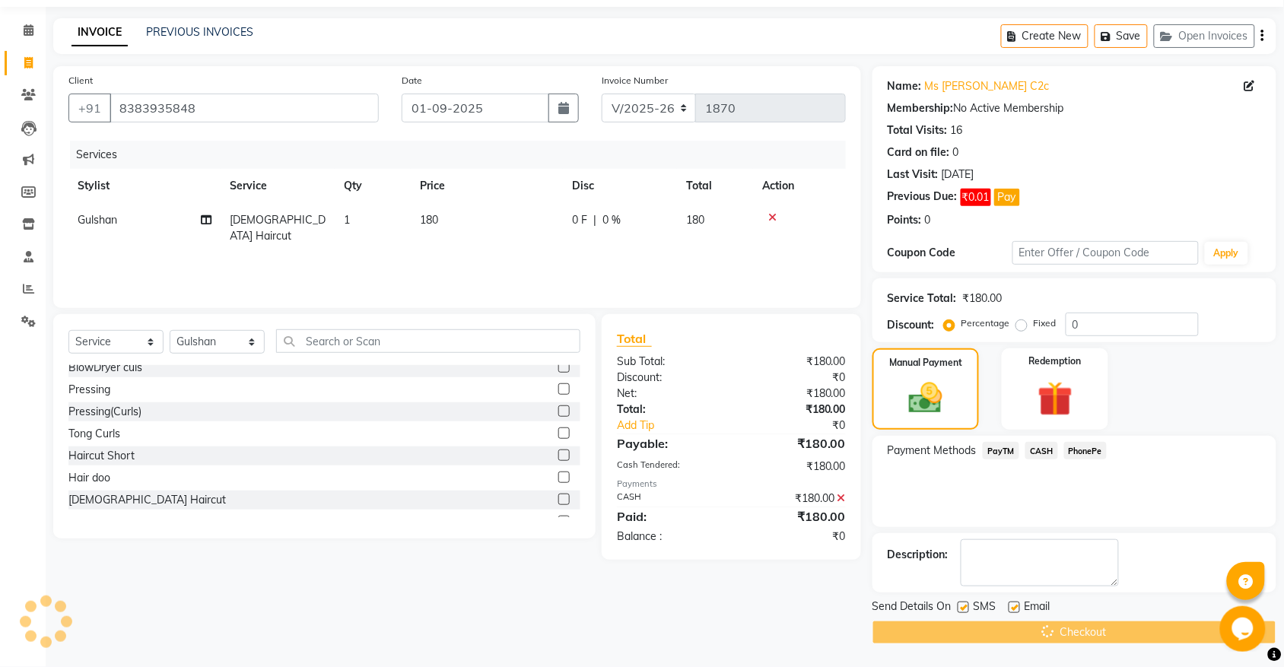 The height and width of the screenshot is (667, 1284). Describe the element at coordinates (985, 608) in the screenshot. I see `span: SMS` at that location.